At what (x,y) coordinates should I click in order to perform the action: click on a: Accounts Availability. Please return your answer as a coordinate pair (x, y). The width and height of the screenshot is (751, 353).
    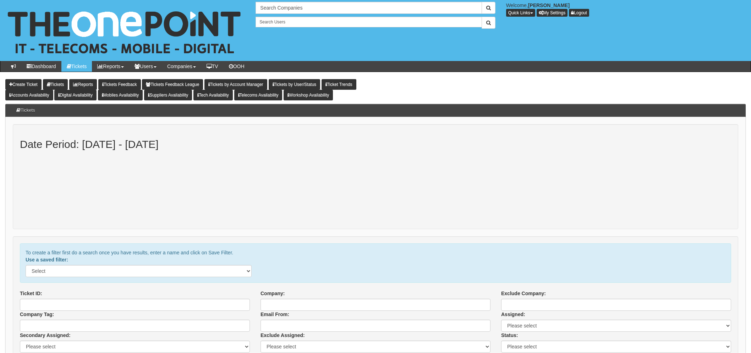
    Looking at the image, I should click on (29, 95).